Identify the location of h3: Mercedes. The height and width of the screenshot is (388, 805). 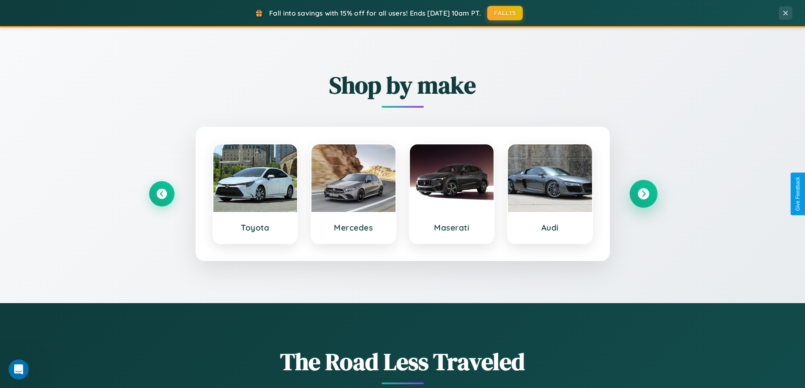
(353, 228).